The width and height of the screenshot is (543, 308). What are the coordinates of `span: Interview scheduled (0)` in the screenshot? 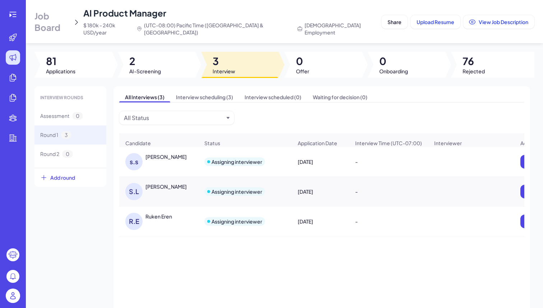 It's located at (273, 97).